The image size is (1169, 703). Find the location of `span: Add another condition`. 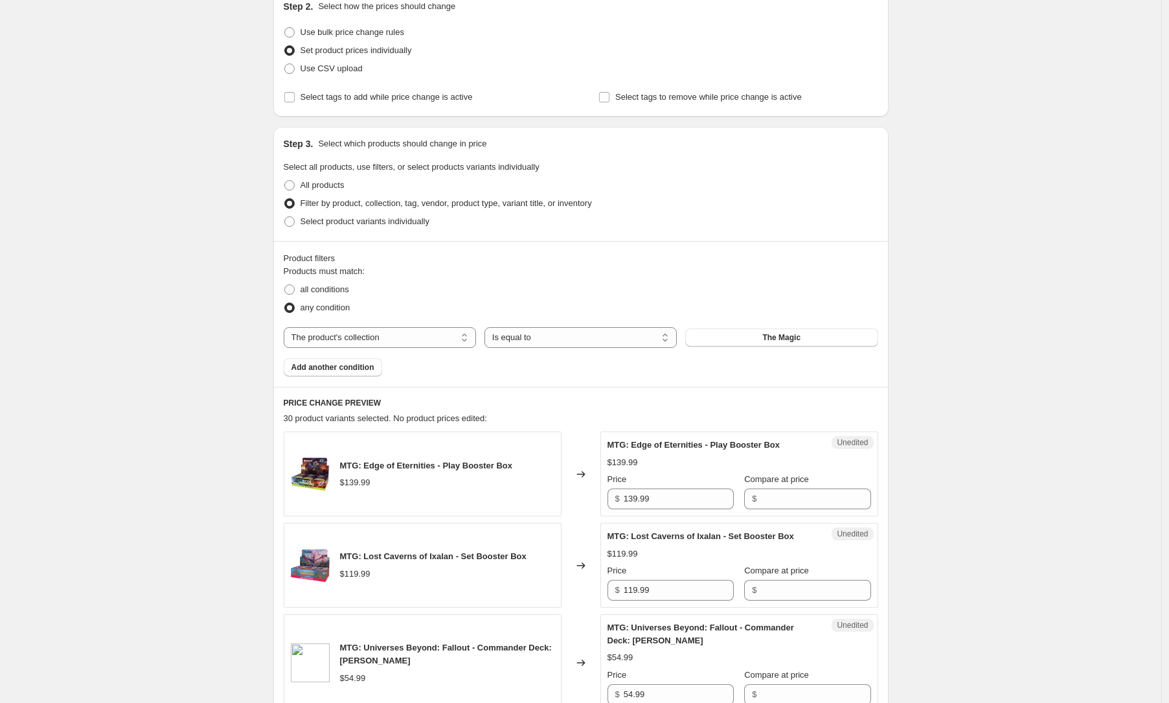

span: Add another condition is located at coordinates (333, 367).